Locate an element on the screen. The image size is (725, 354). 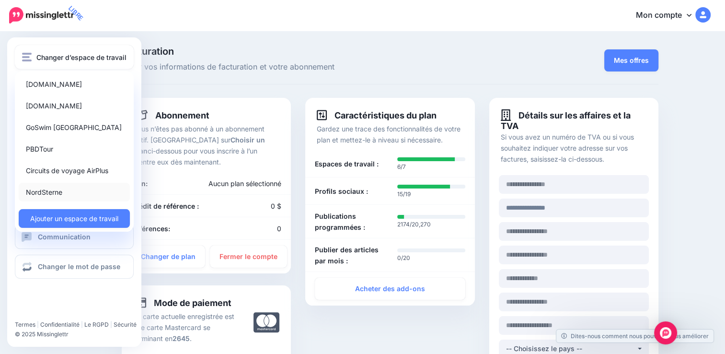
a: Acheter des add-ons is located at coordinates (390, 289).